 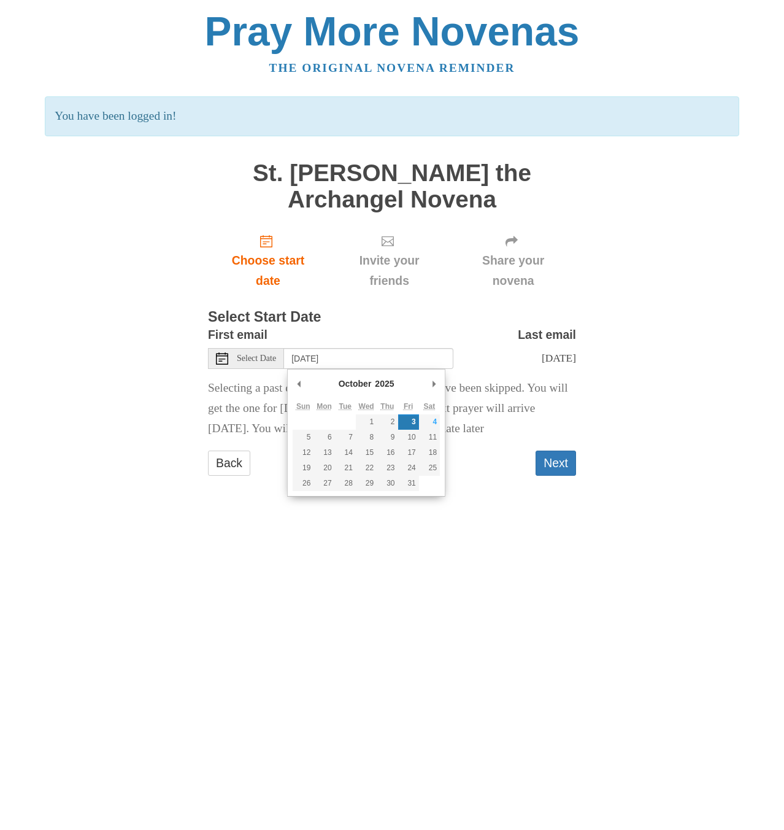 What do you see at coordinates (366, 452) in the screenshot?
I see `button: 15` at bounding box center [366, 452].